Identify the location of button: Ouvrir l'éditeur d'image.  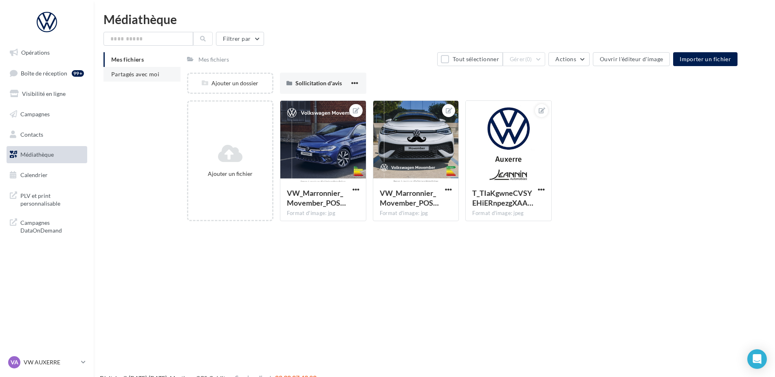
(631, 59).